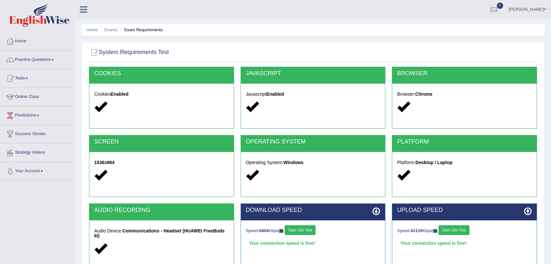 The height and width of the screenshot is (264, 551). I want to click on h5: Platform:, so click(464, 163).